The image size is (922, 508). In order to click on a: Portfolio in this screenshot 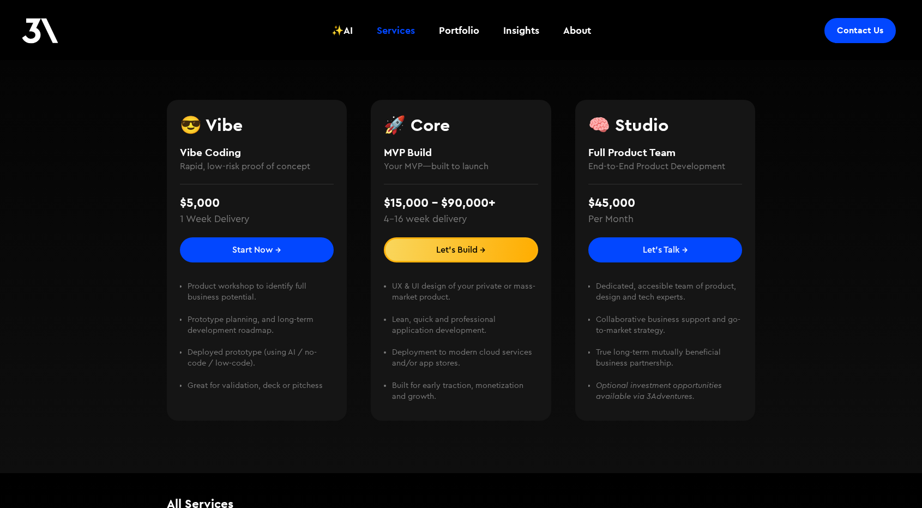, I will do `click(459, 31)`.